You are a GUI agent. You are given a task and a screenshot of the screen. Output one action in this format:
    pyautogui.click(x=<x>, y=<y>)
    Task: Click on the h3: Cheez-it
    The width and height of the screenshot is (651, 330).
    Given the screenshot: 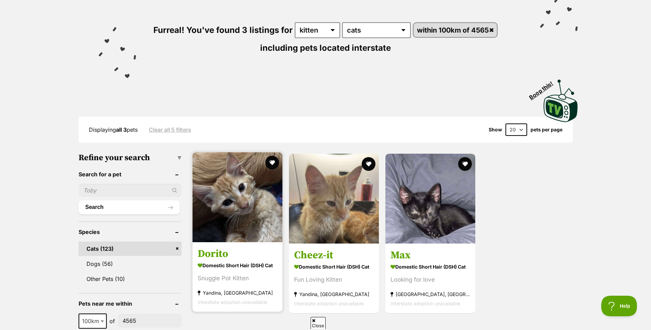 What is the action you would take?
    pyautogui.click(x=334, y=255)
    